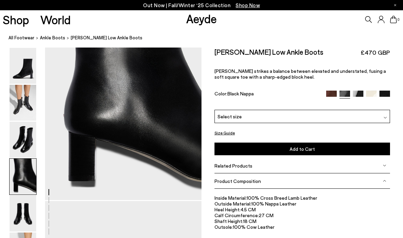  I want to click on span: Select size, so click(230, 116).